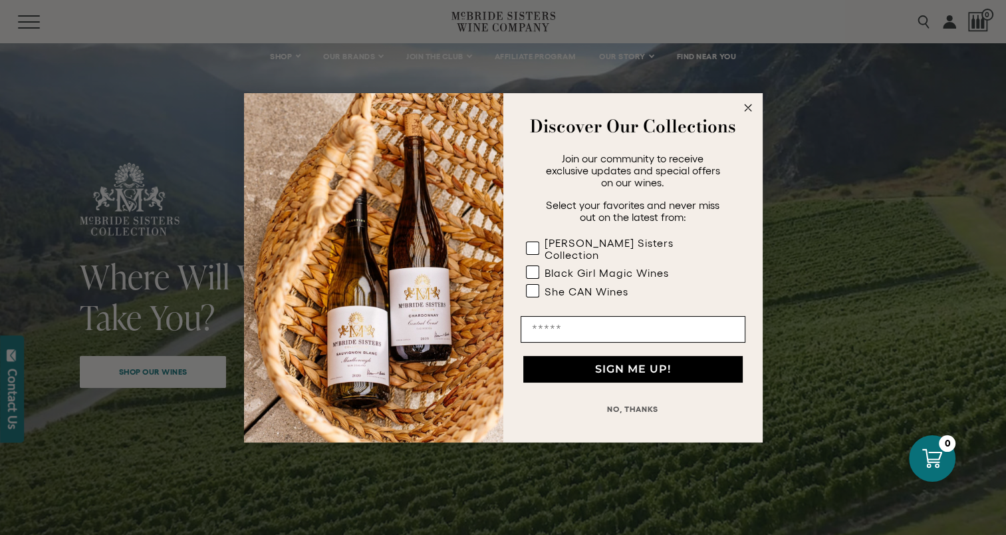 The image size is (1006, 535). What do you see at coordinates (633, 170) in the screenshot?
I see `span: Join our community to receive exclusive updates and special offers on our wines.` at bounding box center [633, 170].